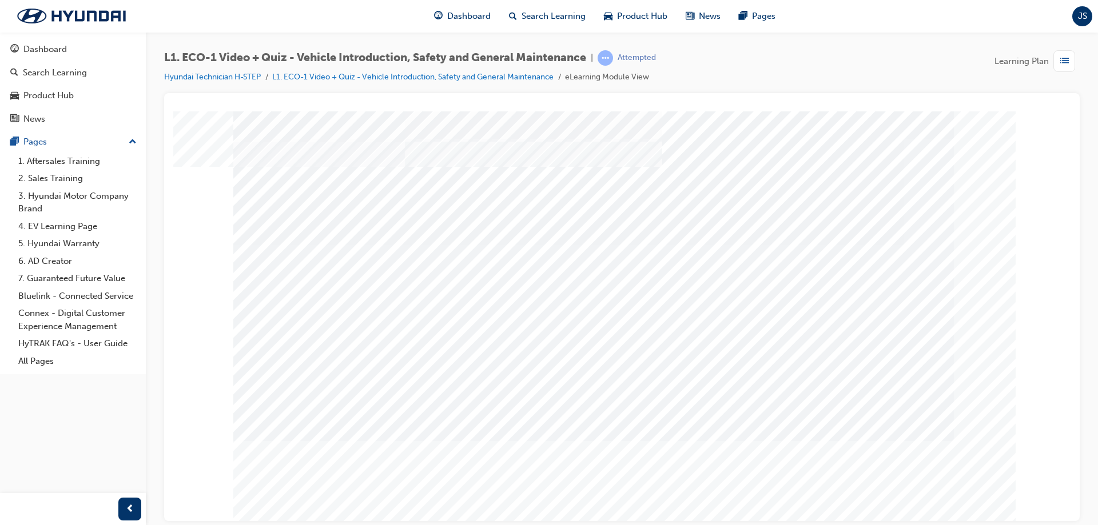  I want to click on div: Dashboard, so click(45, 49).